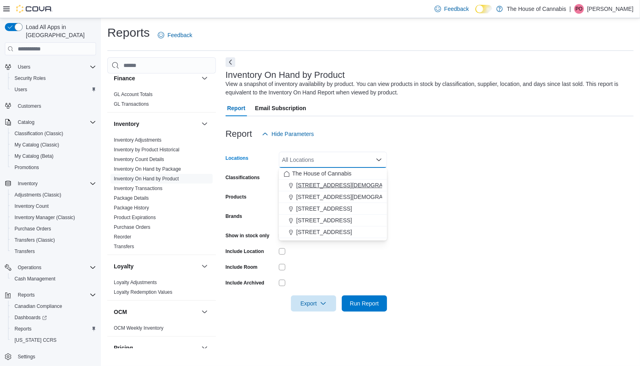 The image size is (640, 366). I want to click on a: Package Details, so click(131, 198).